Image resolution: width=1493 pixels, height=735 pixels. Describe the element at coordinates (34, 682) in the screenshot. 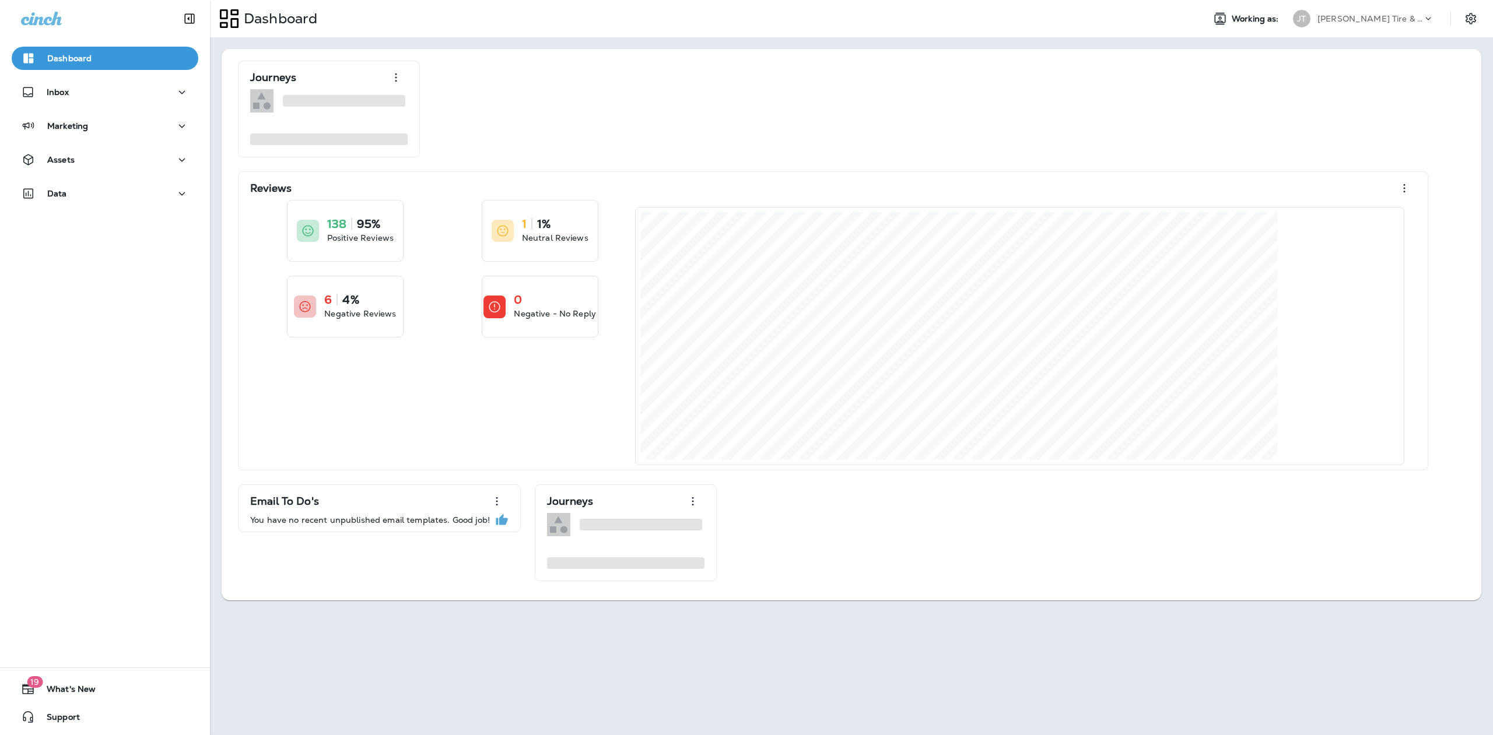

I see `span: 19` at that location.